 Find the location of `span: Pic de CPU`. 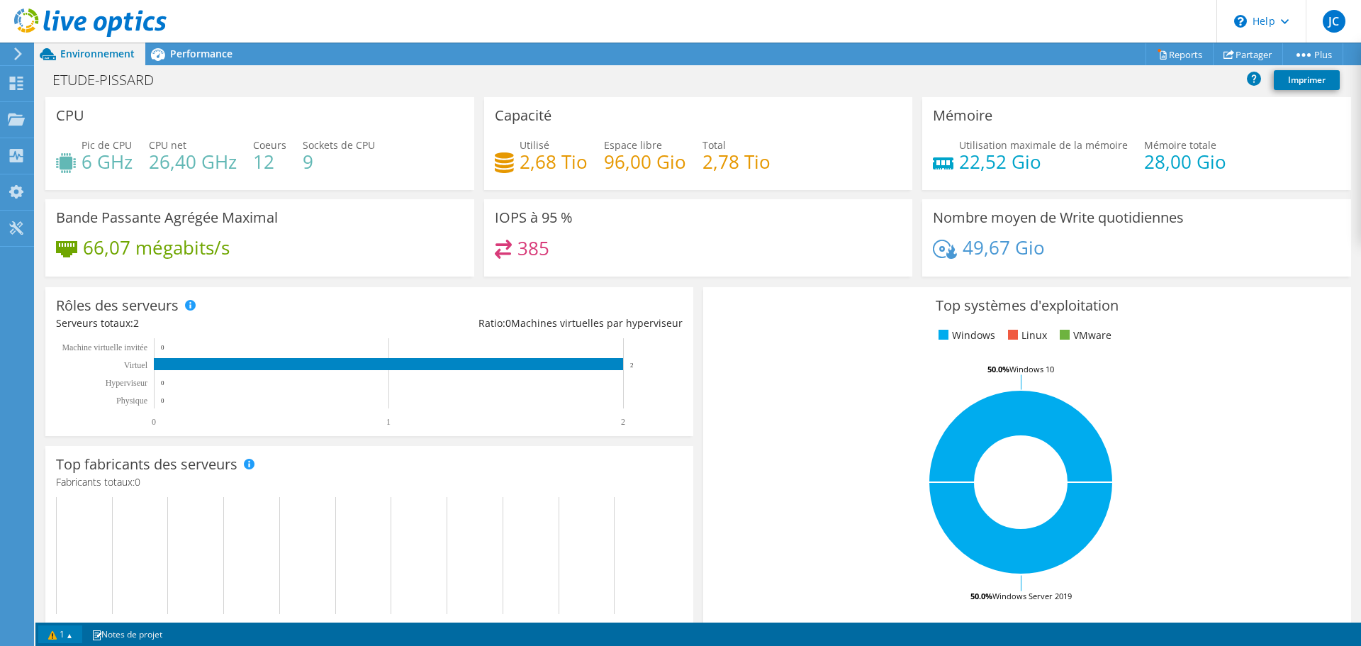

span: Pic de CPU is located at coordinates (106, 145).